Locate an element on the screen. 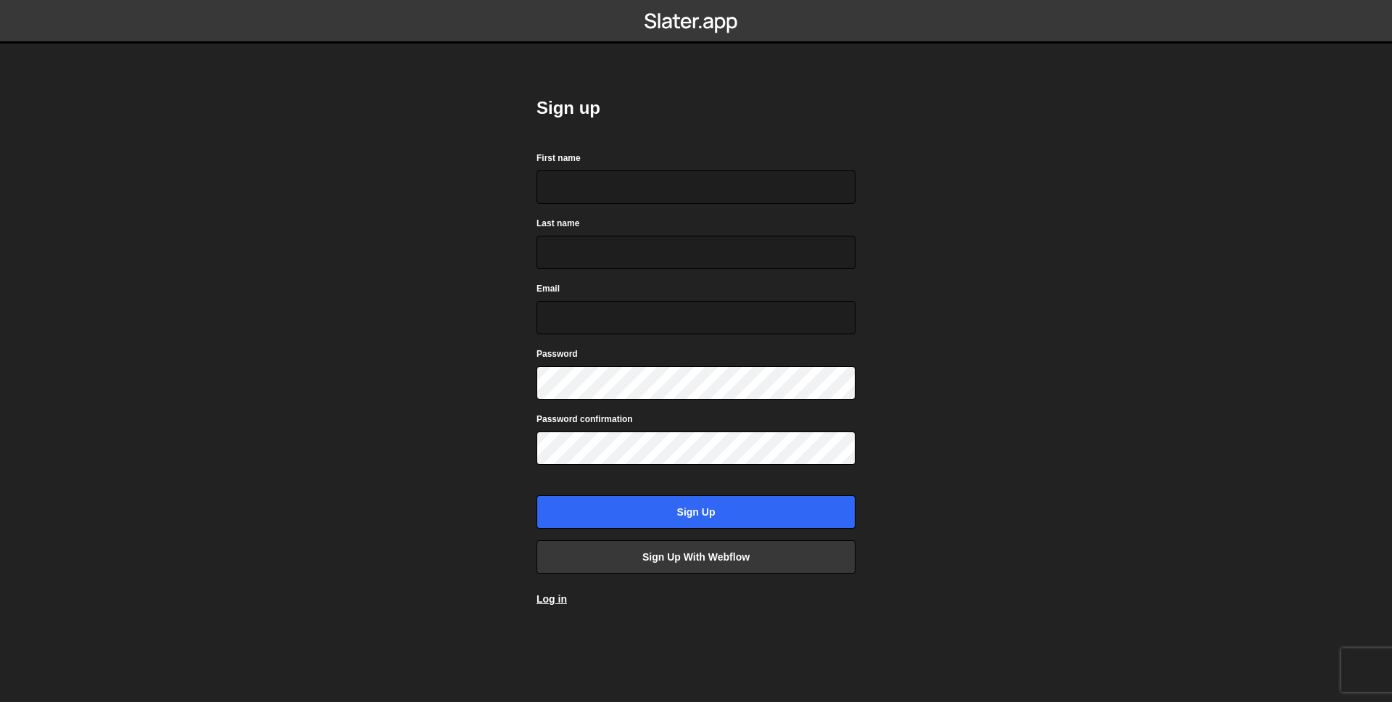 This screenshot has width=1392, height=702. a: Log in is located at coordinates (552, 599).